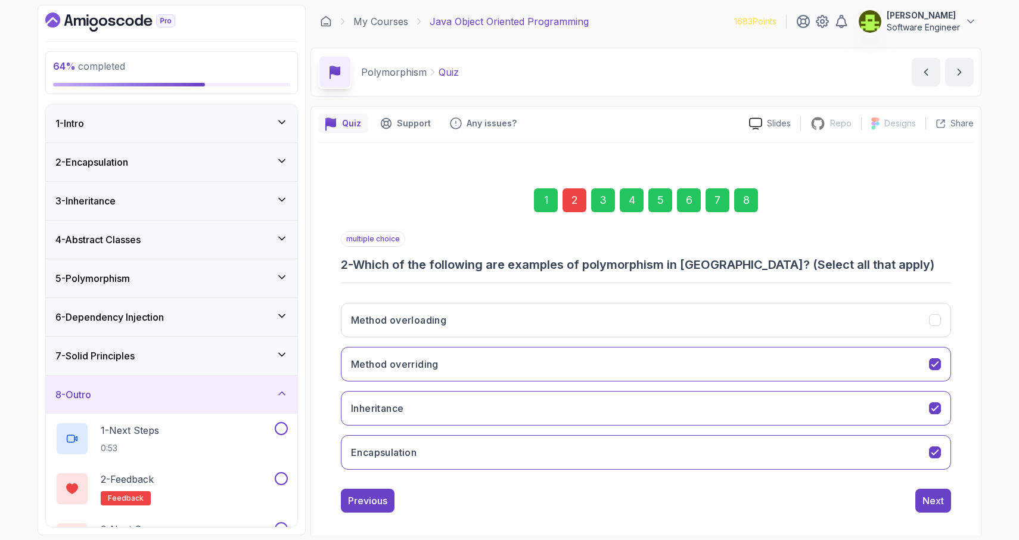  I want to click on p: 0:53, so click(130, 448).